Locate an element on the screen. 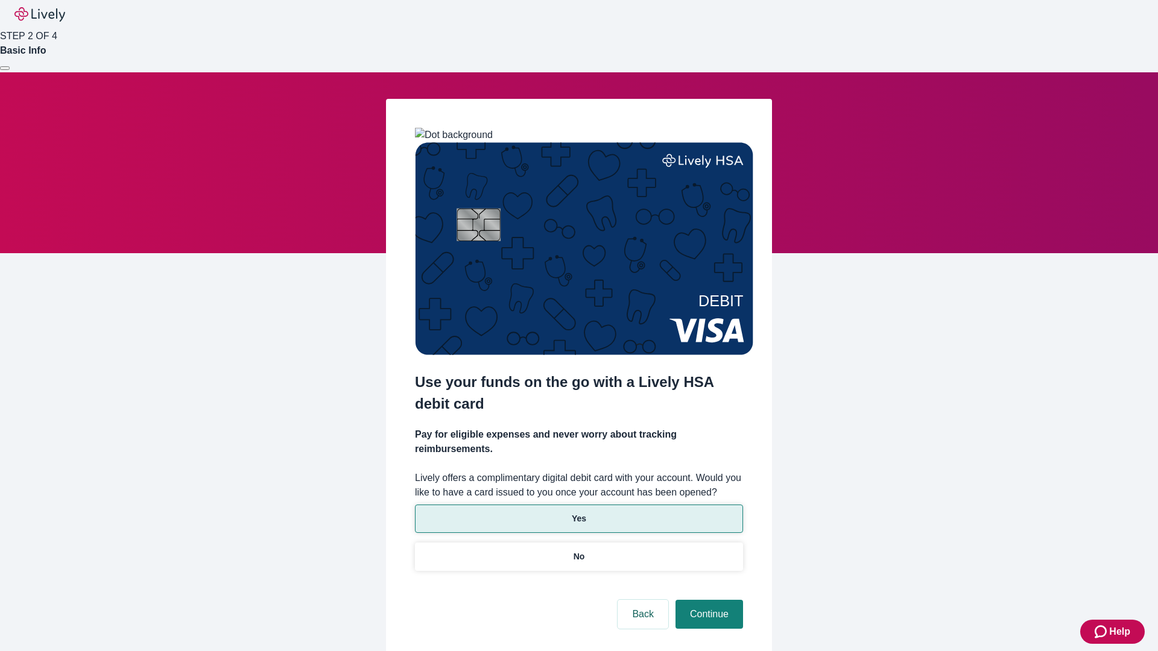 The width and height of the screenshot is (1158, 651). span: Help is located at coordinates (1119, 632).